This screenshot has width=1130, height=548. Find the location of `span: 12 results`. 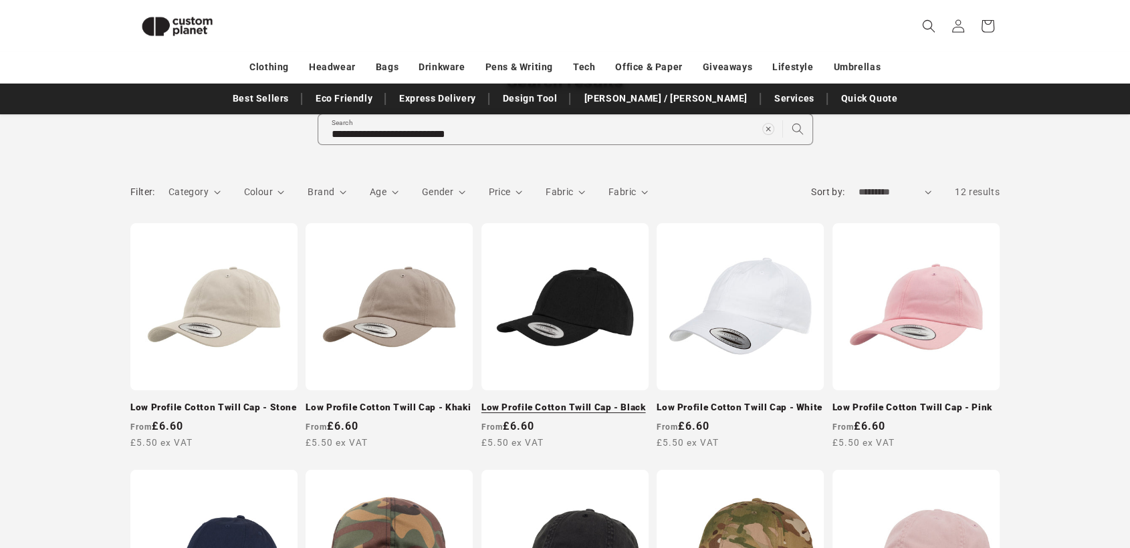

span: 12 results is located at coordinates (977, 192).